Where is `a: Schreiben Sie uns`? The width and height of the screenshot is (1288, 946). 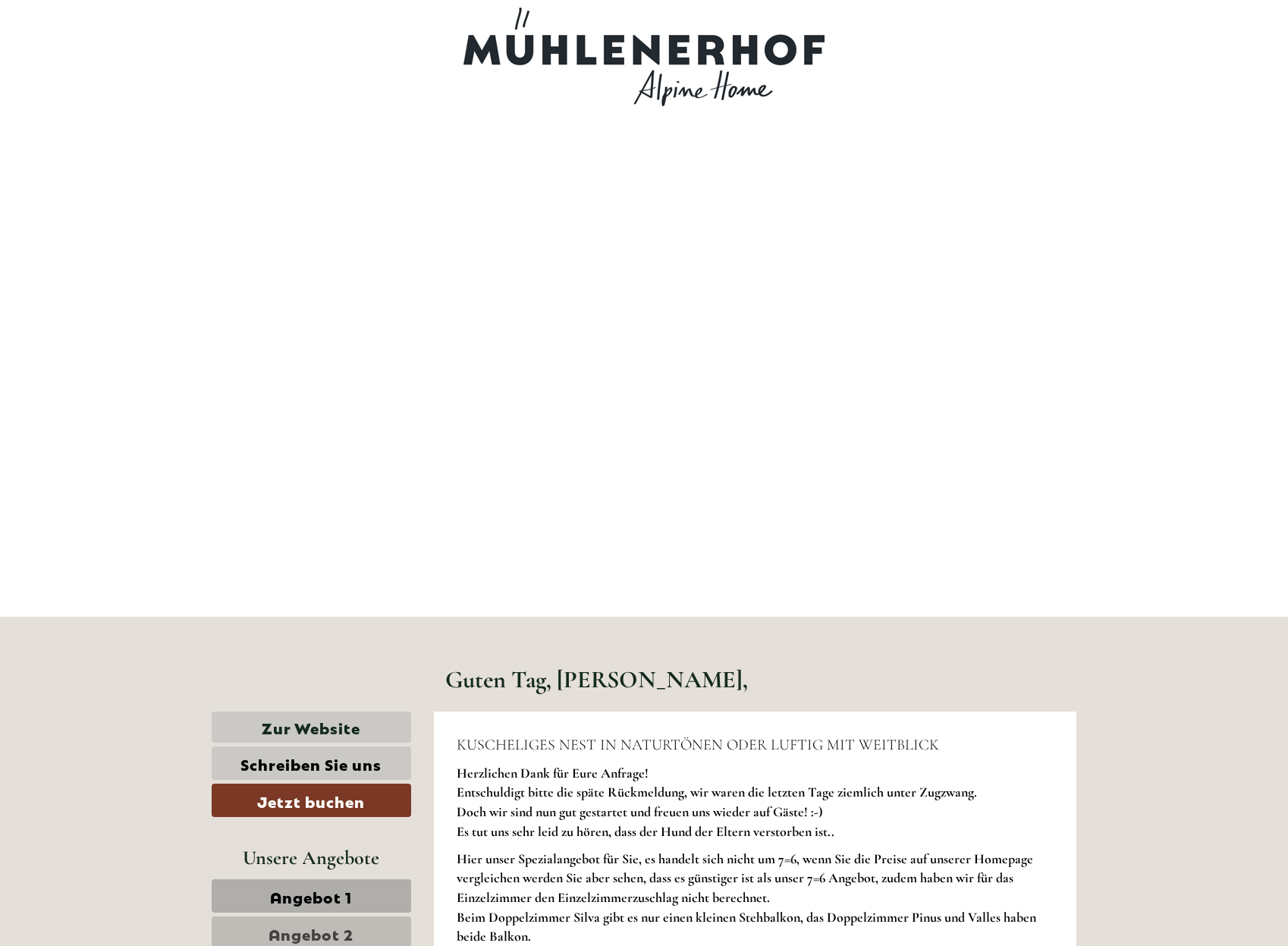
a: Schreiben Sie uns is located at coordinates (311, 762).